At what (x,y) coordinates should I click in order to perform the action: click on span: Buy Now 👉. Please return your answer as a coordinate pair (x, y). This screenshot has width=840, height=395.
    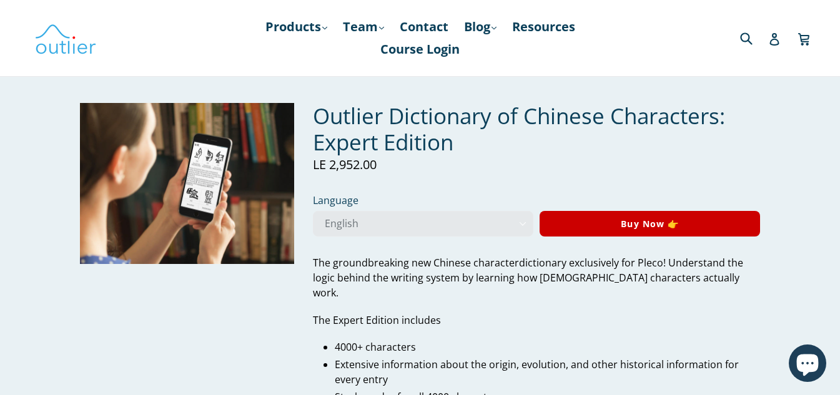
    Looking at the image, I should click on (650, 224).